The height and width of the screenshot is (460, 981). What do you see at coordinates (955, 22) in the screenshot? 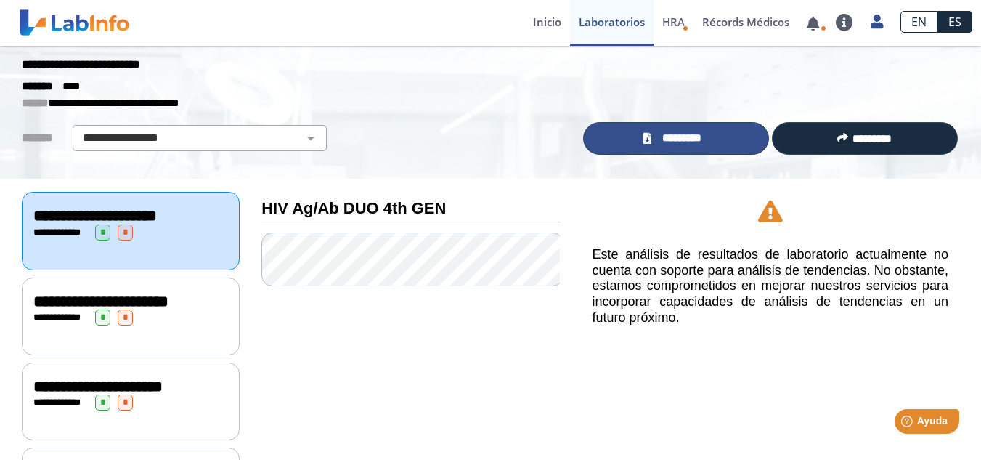
I see `a: ES` at bounding box center [955, 22].